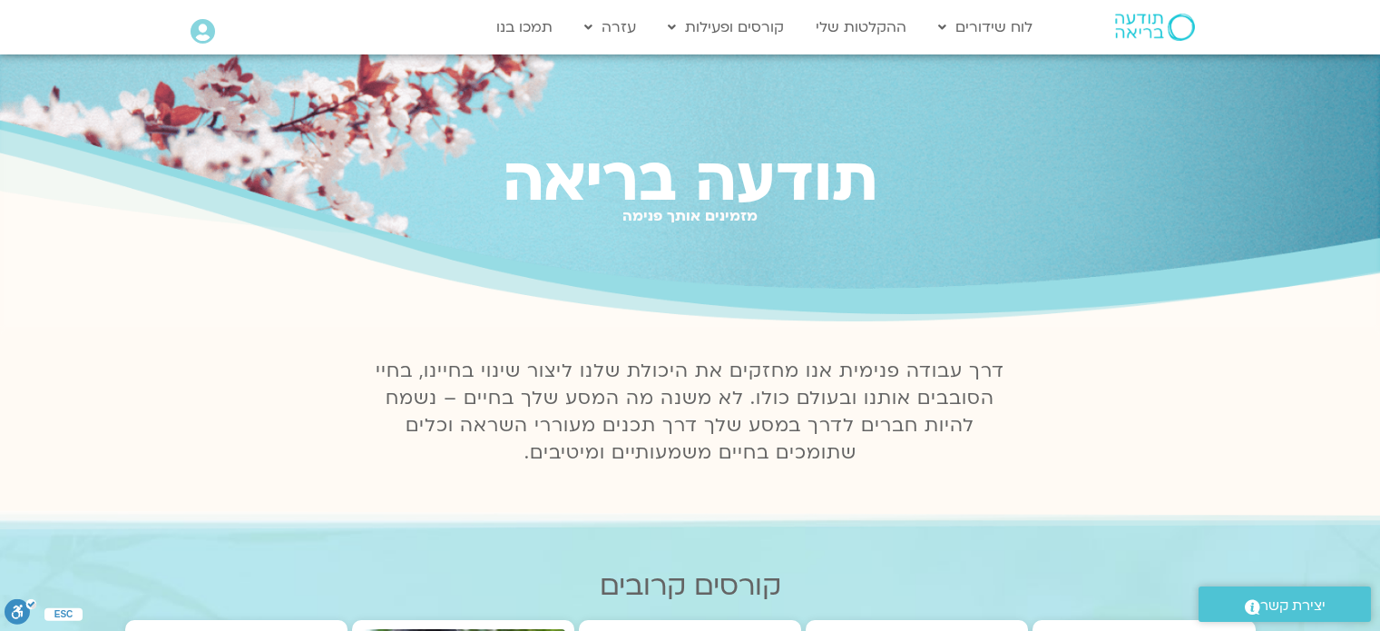 The height and width of the screenshot is (631, 1380). What do you see at coordinates (610, 27) in the screenshot?
I see `a: עזרה` at bounding box center [610, 27].